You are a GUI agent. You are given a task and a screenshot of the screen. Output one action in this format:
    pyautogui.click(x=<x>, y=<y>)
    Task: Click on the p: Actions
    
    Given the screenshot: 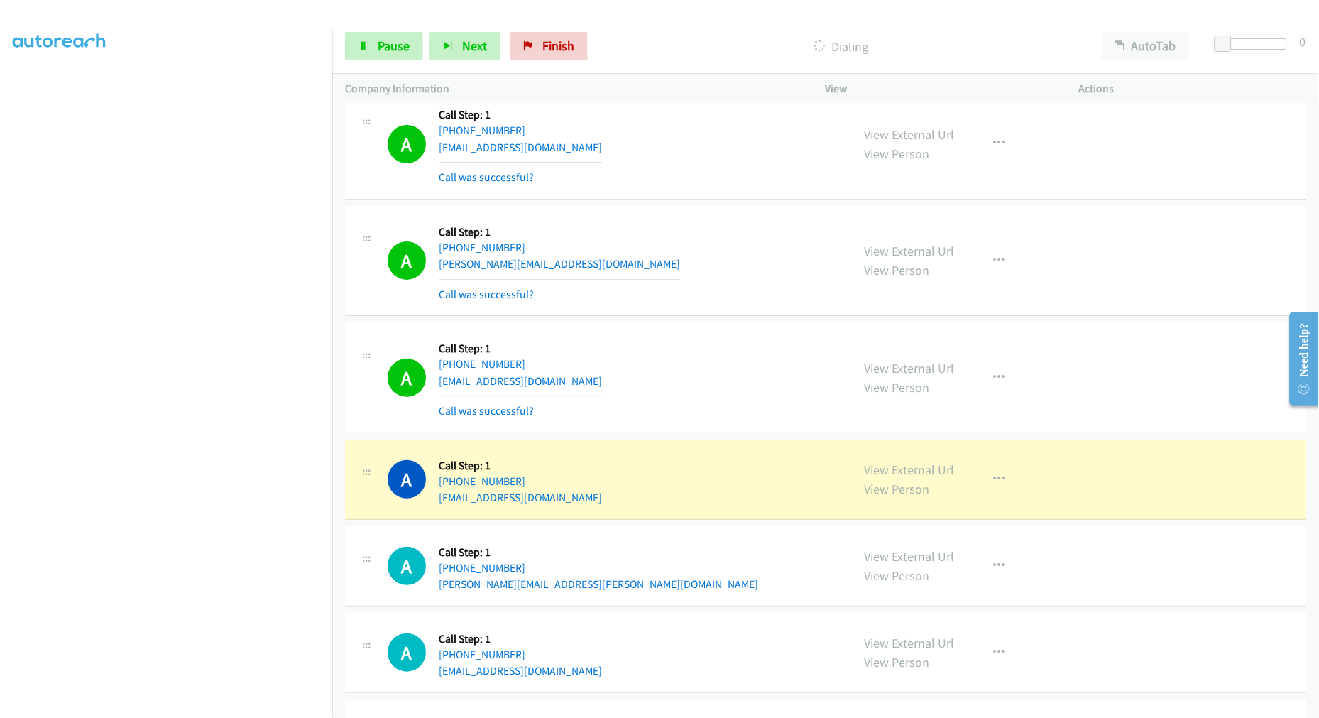 What is the action you would take?
    pyautogui.click(x=1193, y=89)
    